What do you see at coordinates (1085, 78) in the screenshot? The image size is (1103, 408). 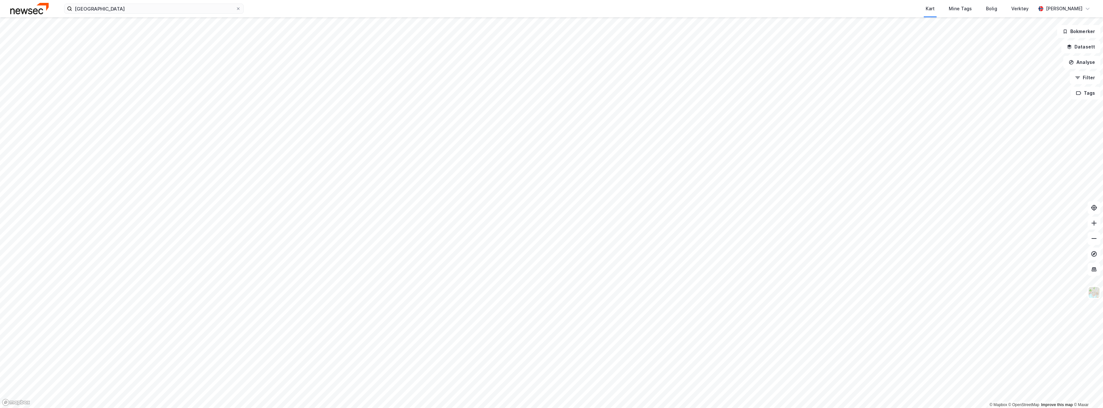 I see `button: Filter` at bounding box center [1085, 78].